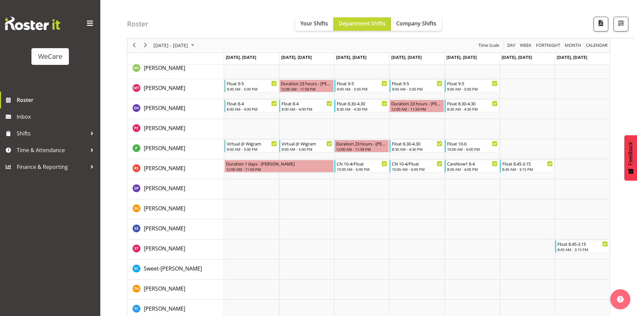 Image resolution: width=637 pixels, height=316 pixels. What do you see at coordinates (631, 158) in the screenshot?
I see `button: Feedback - Show survey` at bounding box center [631, 158].